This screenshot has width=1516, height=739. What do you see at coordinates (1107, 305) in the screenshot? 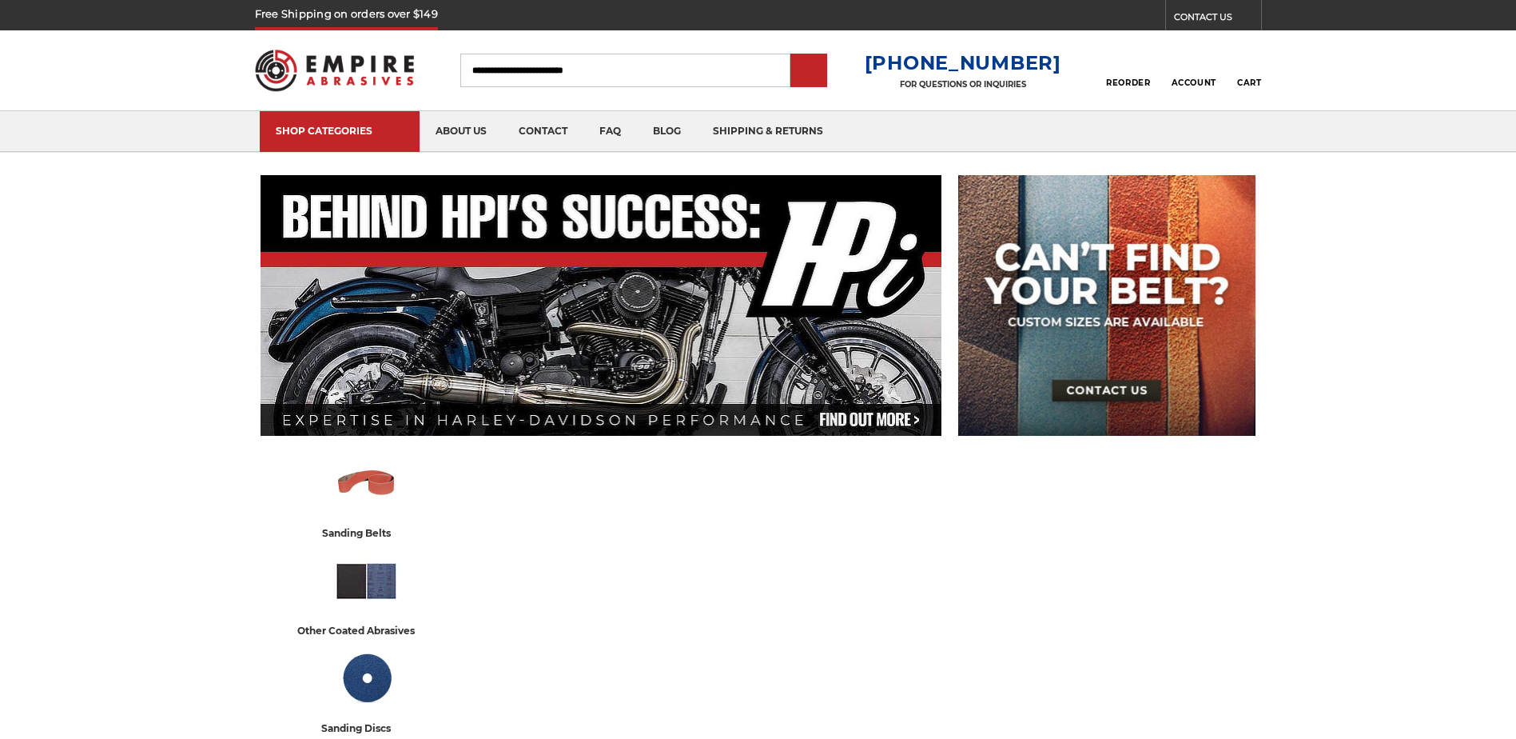
I see `img: promo banner for custom belts.` at bounding box center [1107, 305].